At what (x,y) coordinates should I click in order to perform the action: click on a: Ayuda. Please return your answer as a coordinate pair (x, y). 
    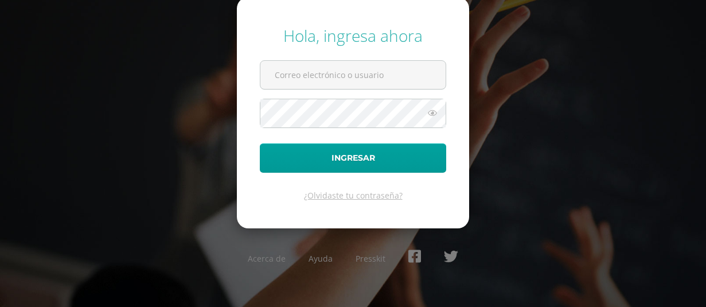
    Looking at the image, I should click on (321, 258).